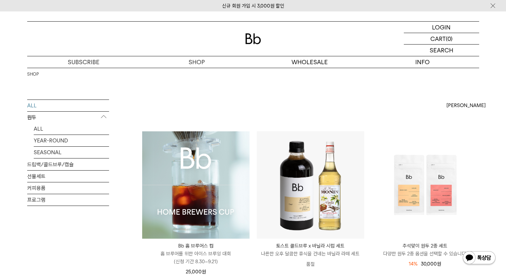  Describe the element at coordinates (311, 185) in the screenshot. I see `a: 토스트 콜드브루 x 바닐라 시럽 세트` at that location.